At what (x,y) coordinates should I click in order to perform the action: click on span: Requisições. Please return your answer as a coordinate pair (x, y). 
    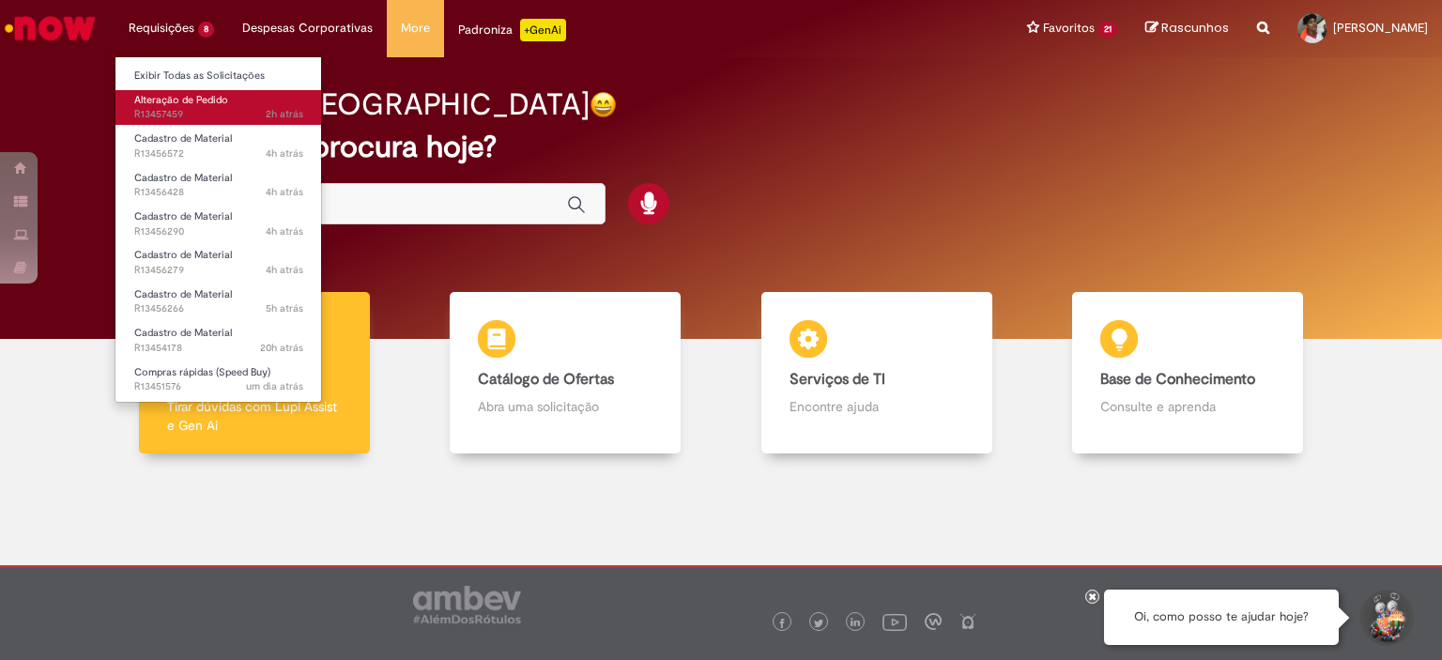
    Looking at the image, I should click on (161, 28).